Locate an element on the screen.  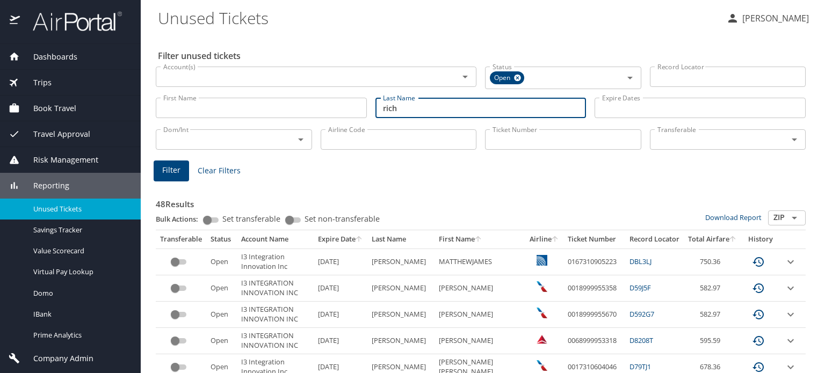
span: Company Admin is located at coordinates (56, 359).